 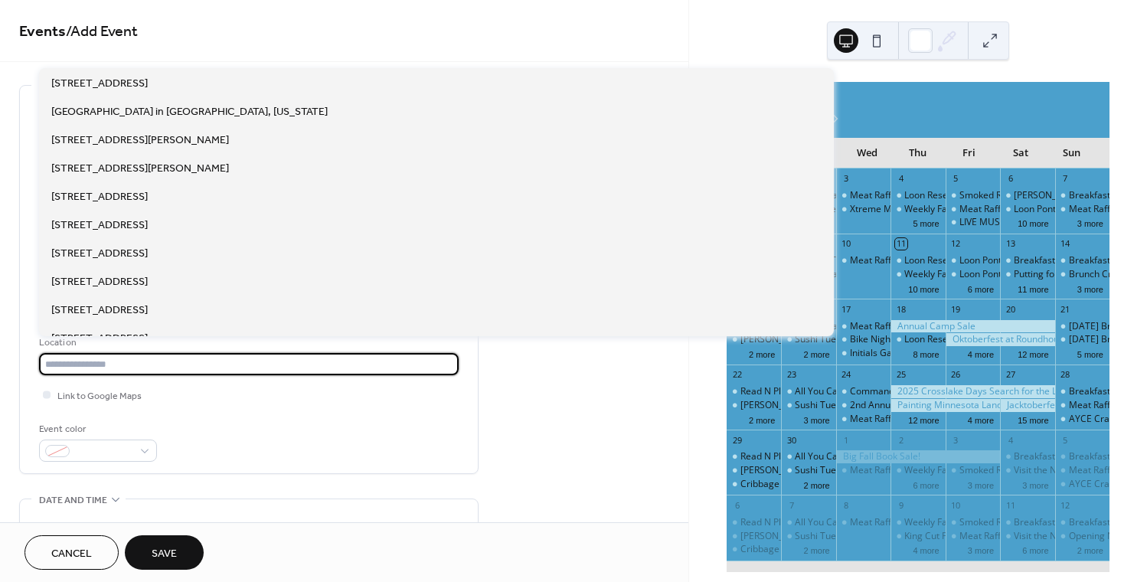 I want to click on div: 26, so click(x=956, y=374).